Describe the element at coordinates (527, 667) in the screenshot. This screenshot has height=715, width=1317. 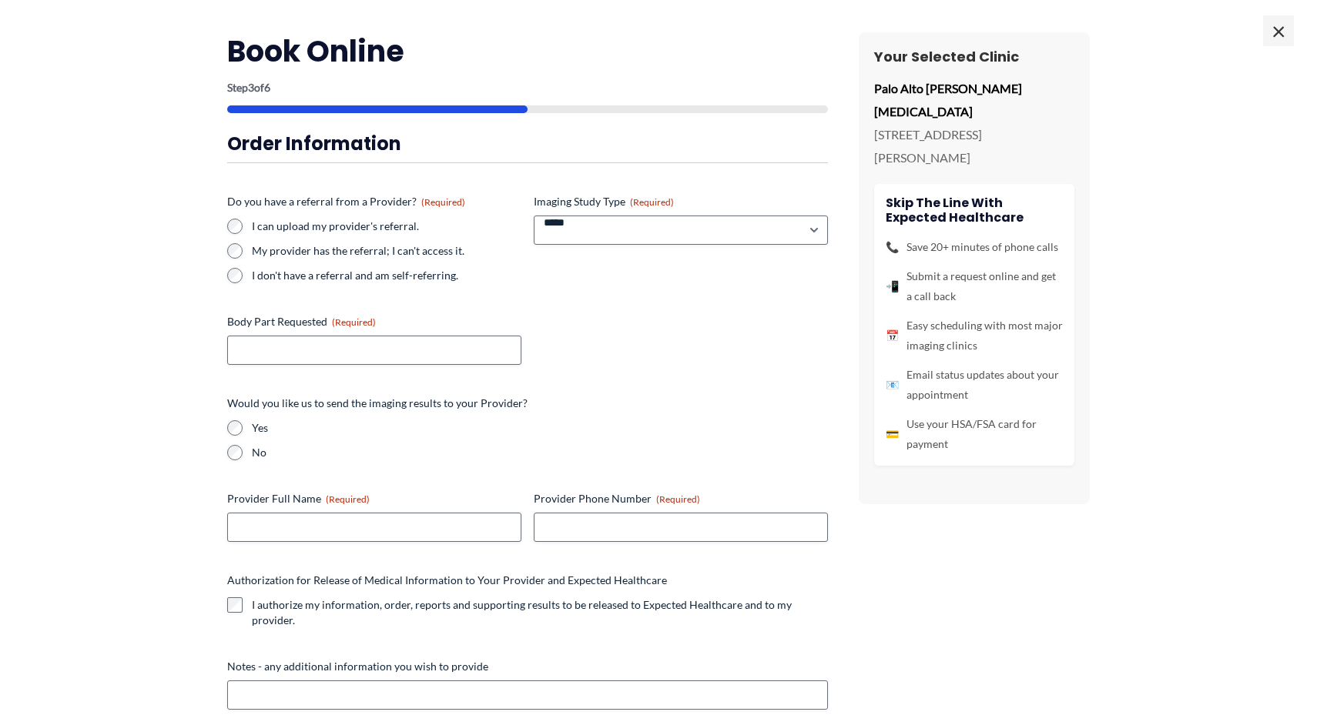
I see `label: Notes - any additional information you wish to provide` at that location.